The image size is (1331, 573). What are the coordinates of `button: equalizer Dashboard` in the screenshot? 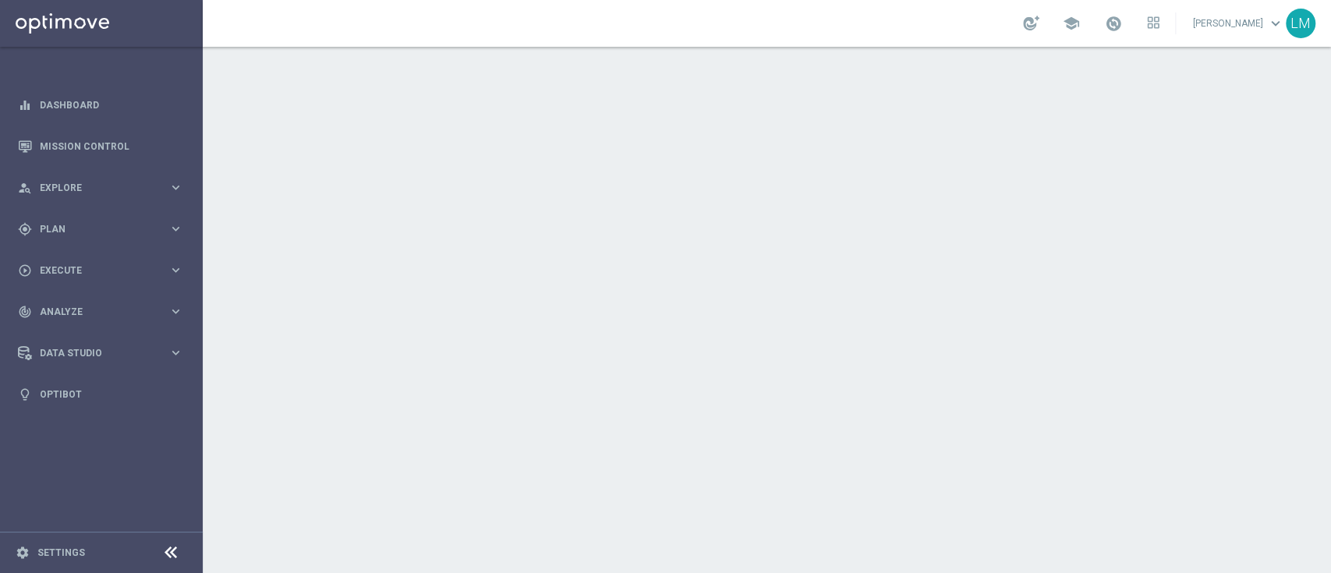 It's located at (101, 105).